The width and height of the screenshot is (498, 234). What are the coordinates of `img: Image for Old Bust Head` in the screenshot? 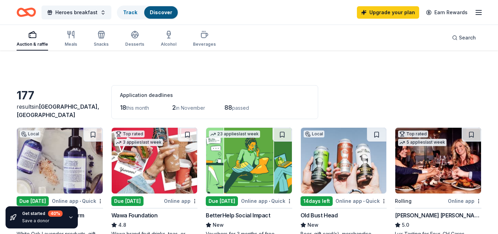 It's located at (344, 160).